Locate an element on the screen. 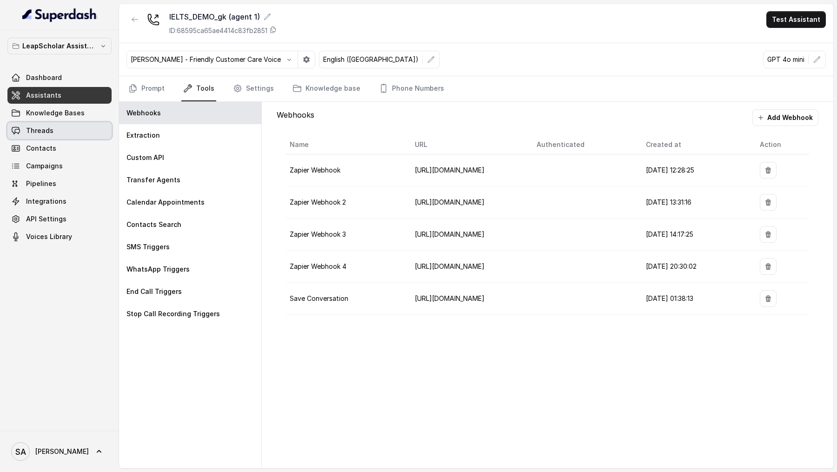 Image resolution: width=837 pixels, height=472 pixels. a: Settings is located at coordinates (253, 89).